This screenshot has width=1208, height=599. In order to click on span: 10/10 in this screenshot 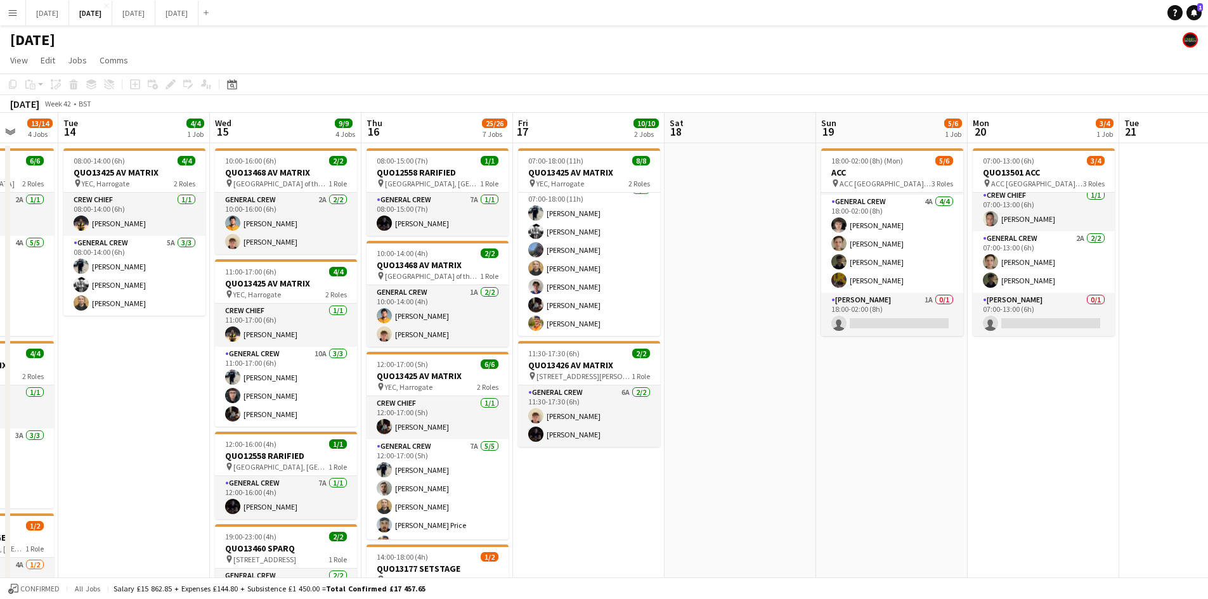, I will do `click(646, 123)`.